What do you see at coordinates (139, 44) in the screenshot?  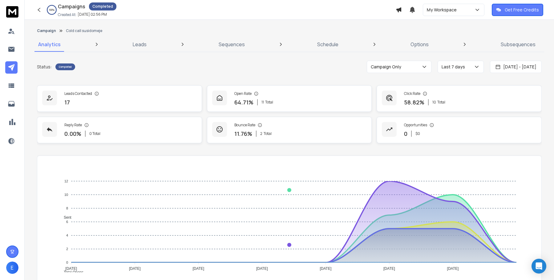 I see `p: Leads` at bounding box center [139, 44].